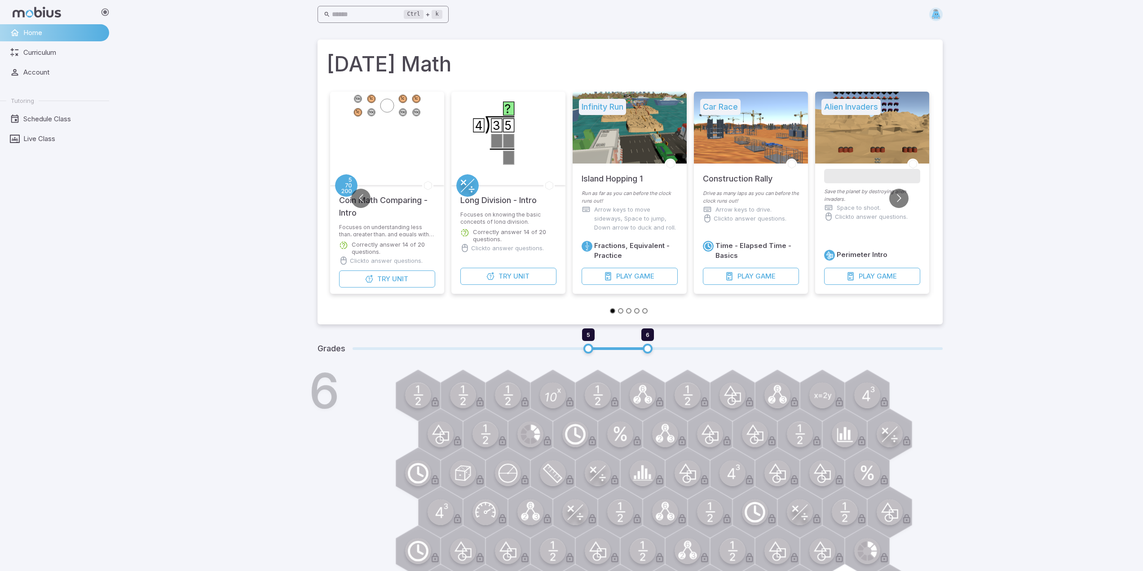 This screenshot has width=1143, height=571. Describe the element at coordinates (602, 107) in the screenshot. I see `h5: Infinity Run` at that location.